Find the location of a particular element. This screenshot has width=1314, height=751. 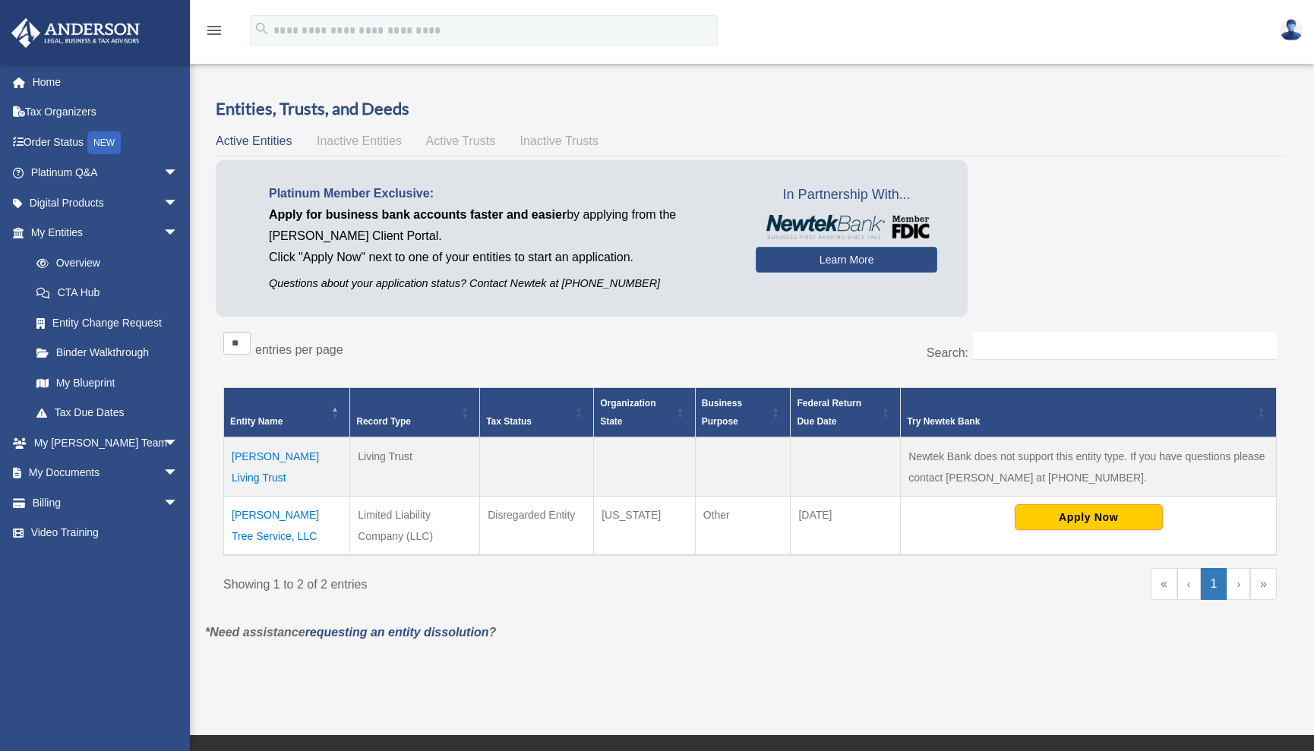

td: Other is located at coordinates (743, 527).